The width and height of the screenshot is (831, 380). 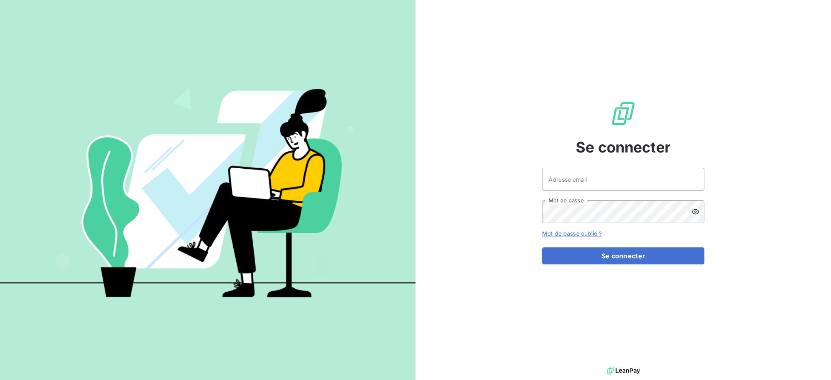 I want to click on input: placeholder, so click(x=624, y=179).